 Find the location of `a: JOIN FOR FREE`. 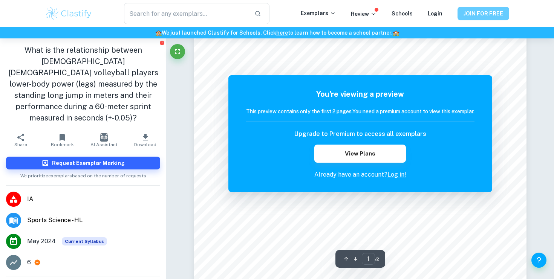

a: JOIN FOR FREE is located at coordinates (484, 14).